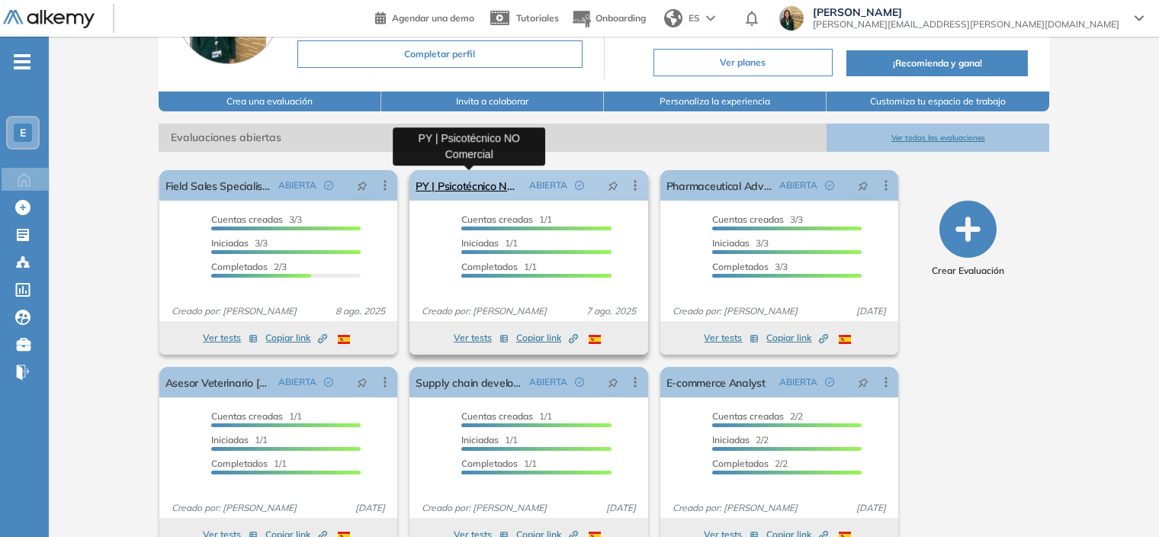 This screenshot has width=1159, height=537. What do you see at coordinates (743, 63) in the screenshot?
I see `button: Ver planes` at bounding box center [743, 63].